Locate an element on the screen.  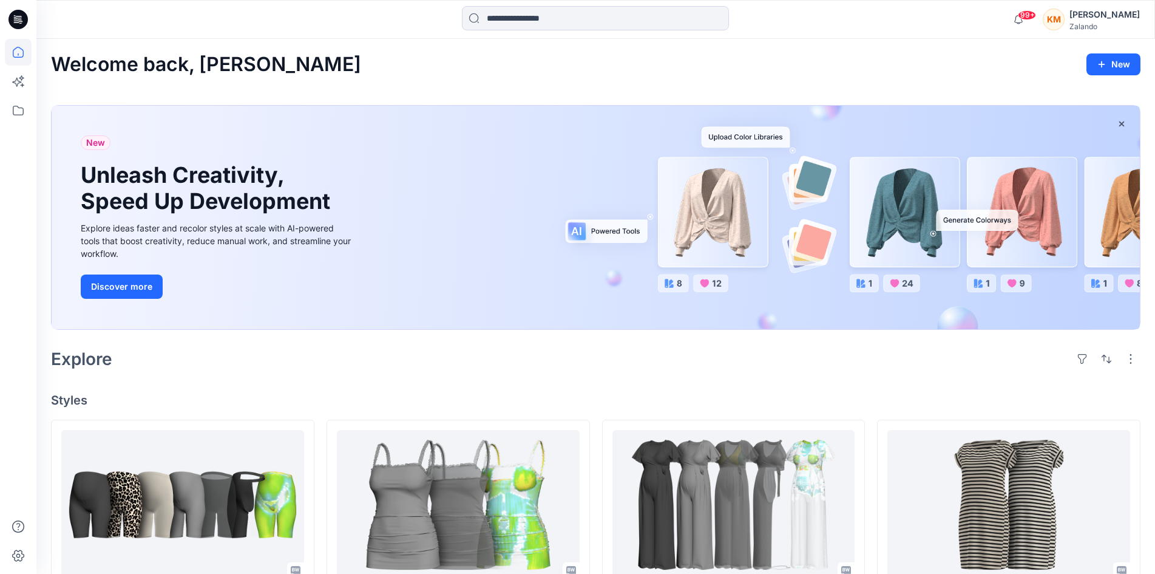
h1: Unleash Creativity, Speed Up Development is located at coordinates (208, 188).